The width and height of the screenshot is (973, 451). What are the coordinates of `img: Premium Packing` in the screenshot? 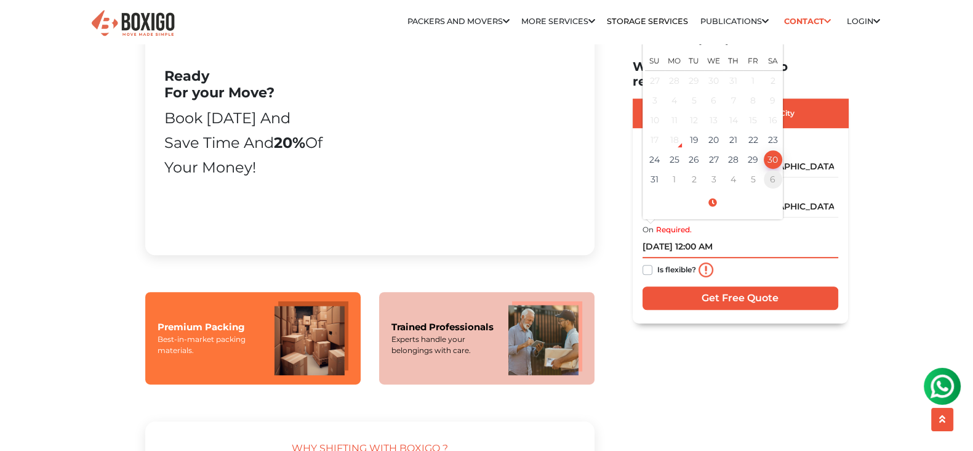 It's located at (311, 338).